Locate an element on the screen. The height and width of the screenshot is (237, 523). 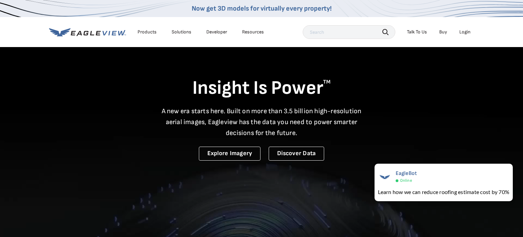
div: Products is located at coordinates (147, 32).